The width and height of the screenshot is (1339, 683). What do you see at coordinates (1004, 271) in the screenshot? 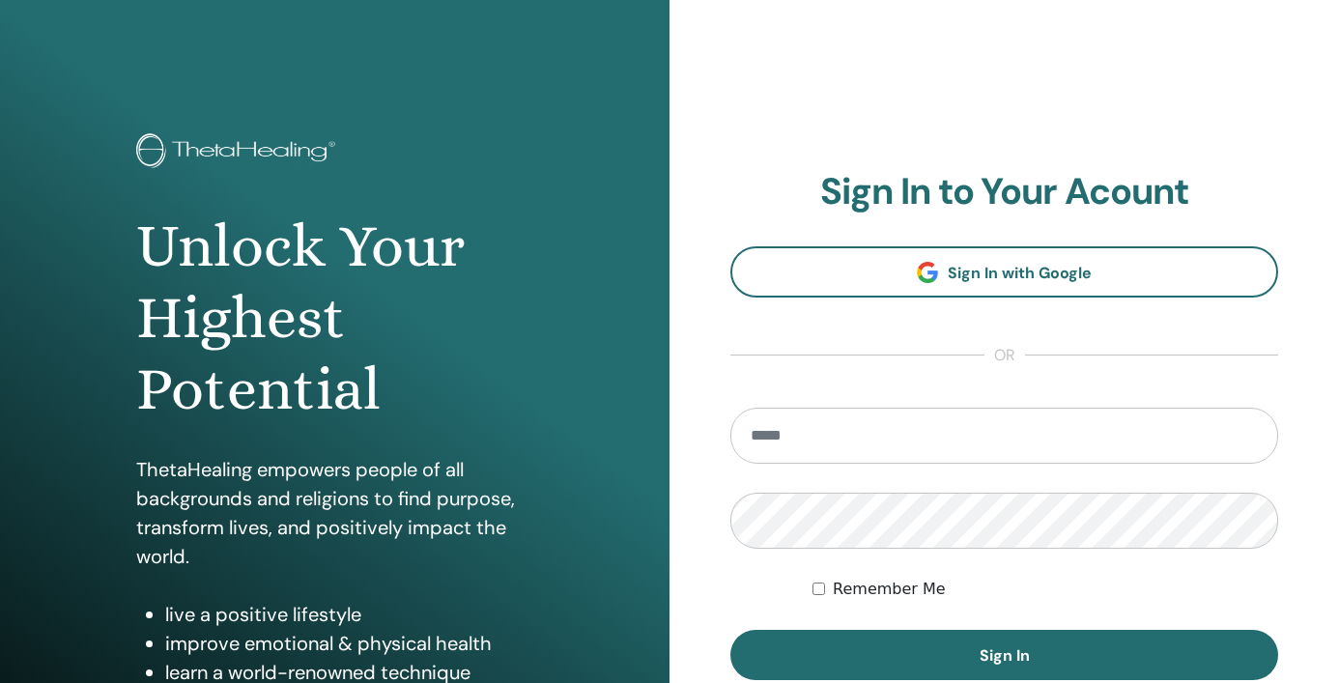
I see `a: Sign In with Google` at bounding box center [1004, 271].